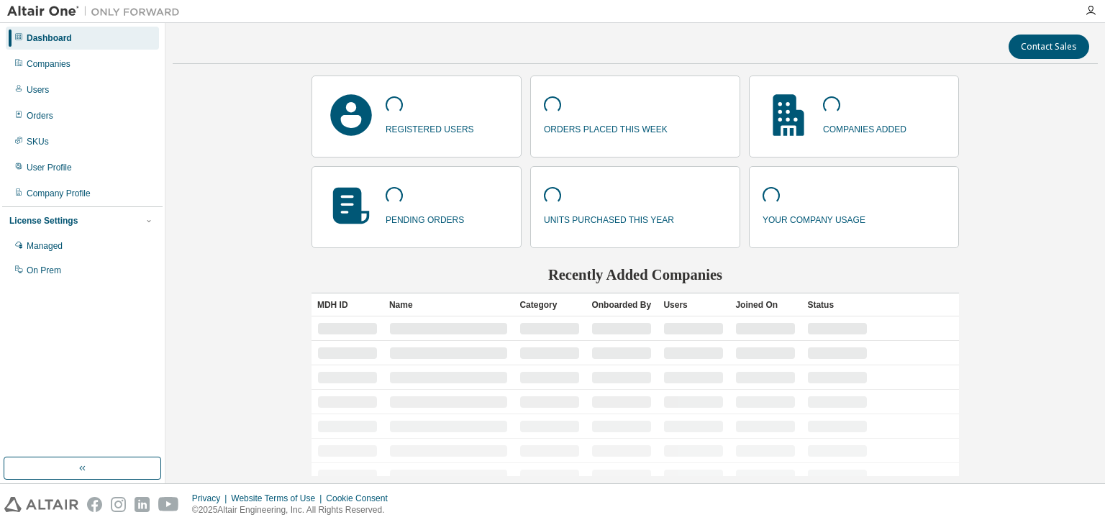  What do you see at coordinates (48, 64) in the screenshot?
I see `div: Companies` at bounding box center [48, 64].